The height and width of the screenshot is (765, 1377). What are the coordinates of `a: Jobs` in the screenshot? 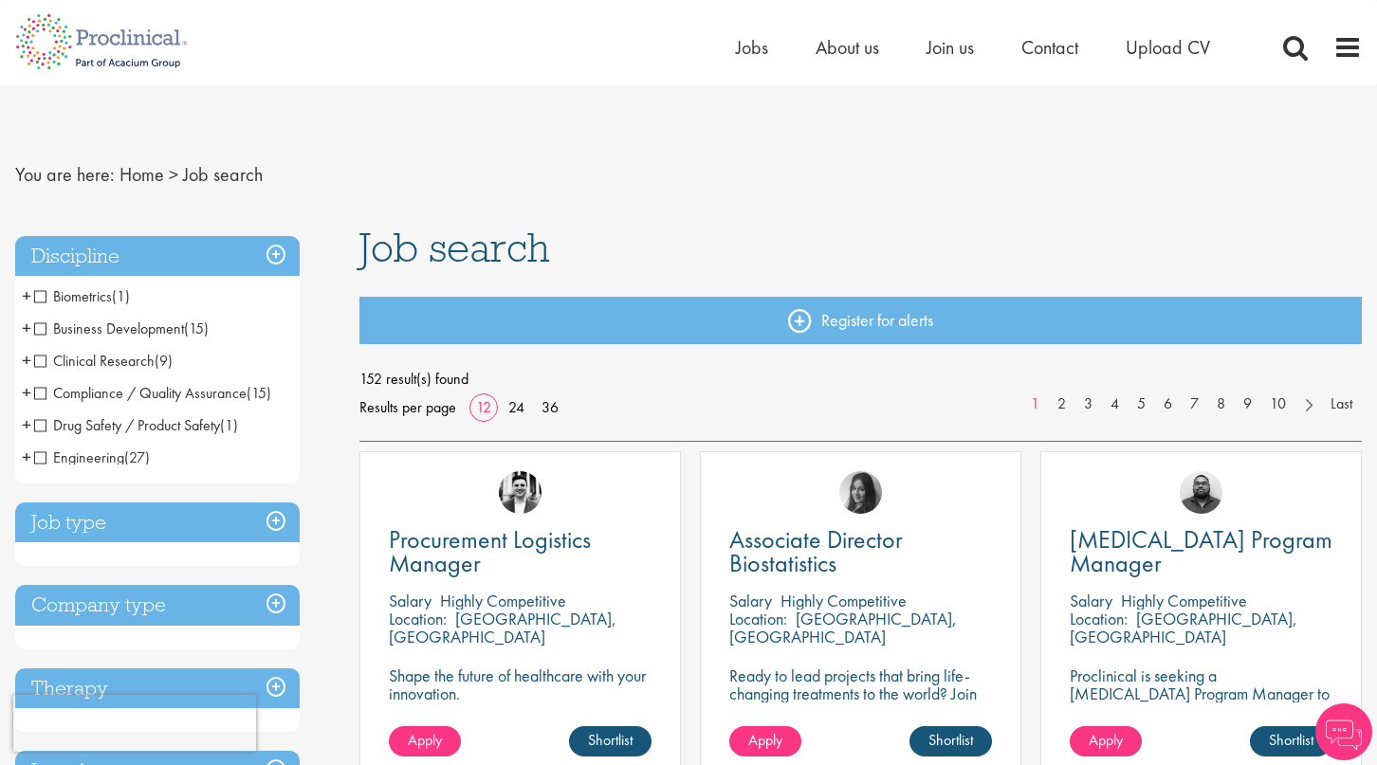 It's located at (752, 47).